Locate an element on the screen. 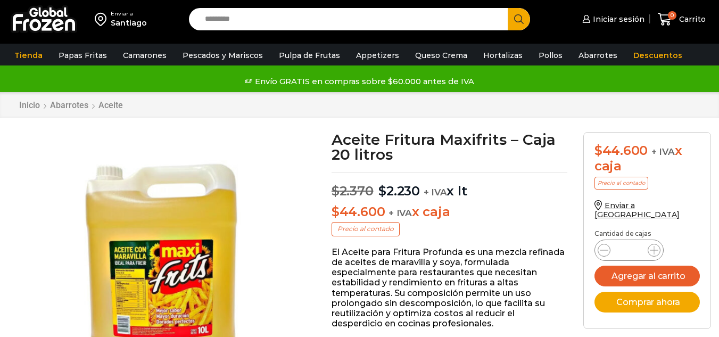 This screenshot has height=337, width=719. a: Tienda is located at coordinates (28, 55).